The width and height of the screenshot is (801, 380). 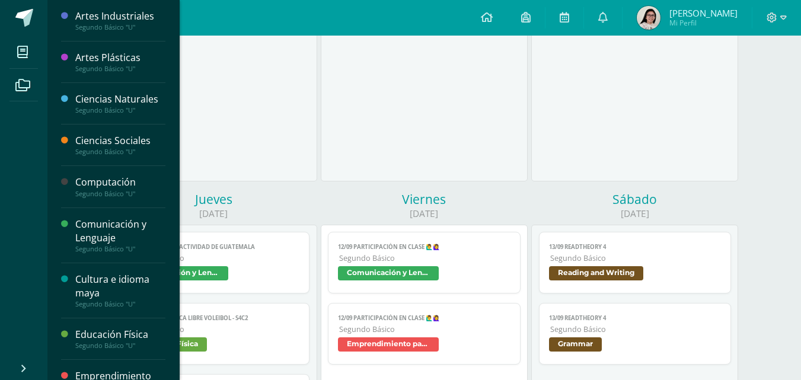 I want to click on a: 12/09 Participación en clase 🙋‍♂️🙋‍♀️Segundo BásicoEmprendimiento para la productividad, so click(x=424, y=334).